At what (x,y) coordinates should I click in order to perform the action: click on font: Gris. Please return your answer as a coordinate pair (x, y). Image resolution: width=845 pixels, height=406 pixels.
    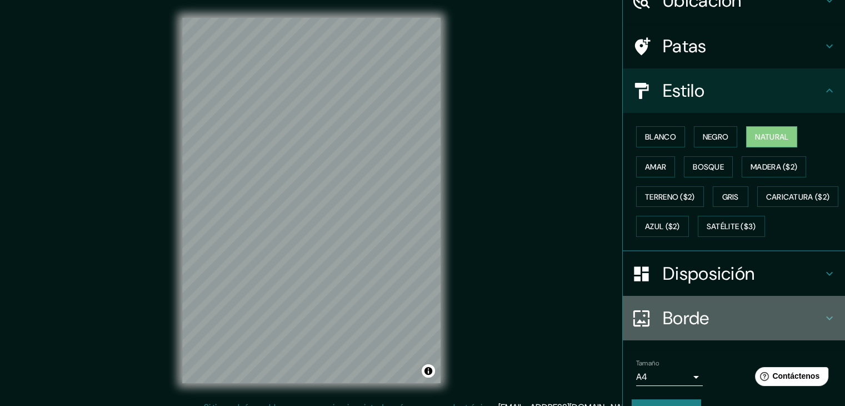
    Looking at the image, I should click on (731, 197).